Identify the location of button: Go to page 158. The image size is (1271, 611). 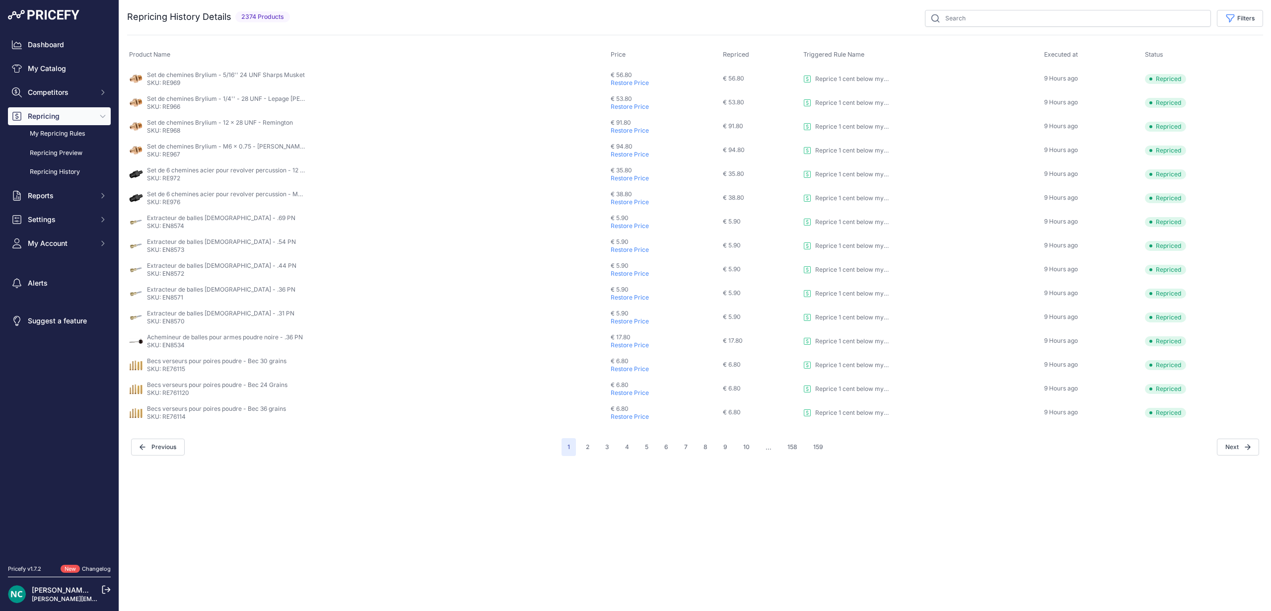
(792, 447).